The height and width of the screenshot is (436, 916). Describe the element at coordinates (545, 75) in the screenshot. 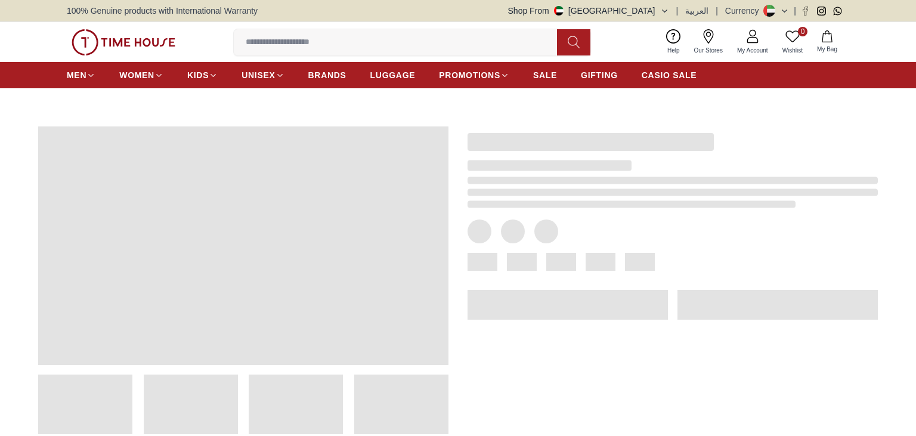

I see `span: SALE` at that location.